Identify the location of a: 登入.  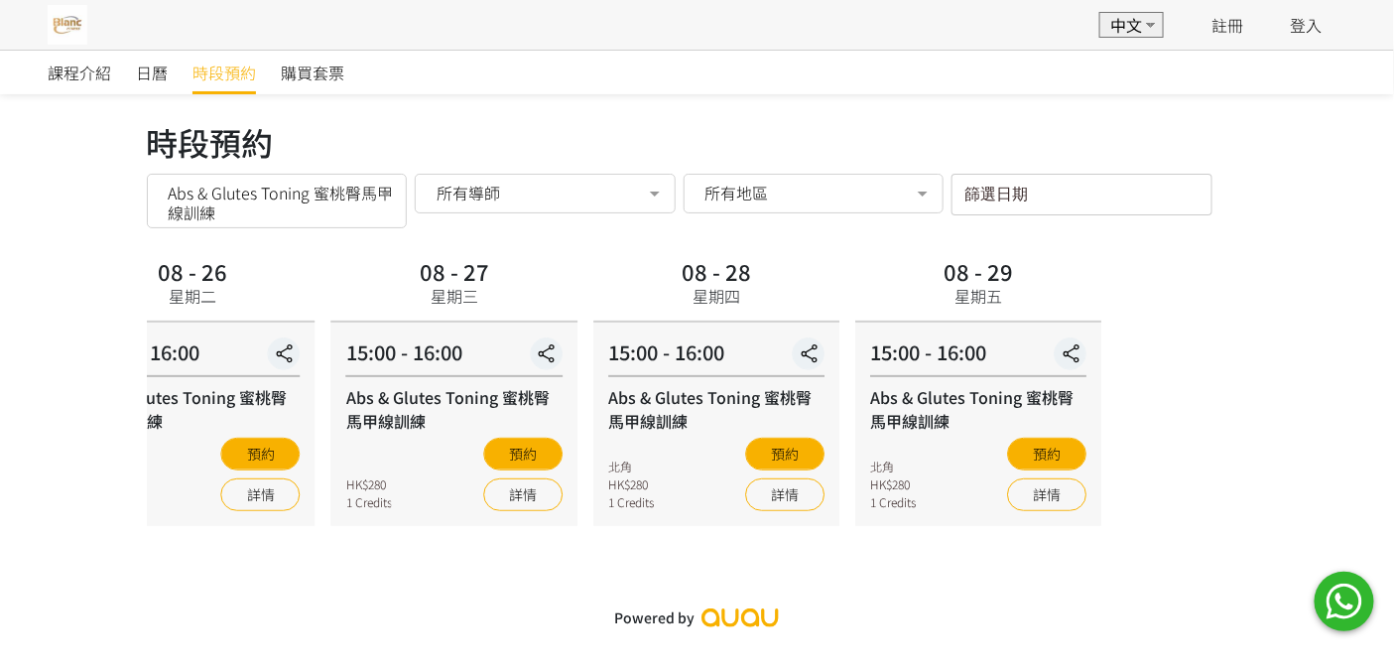
(1307, 25).